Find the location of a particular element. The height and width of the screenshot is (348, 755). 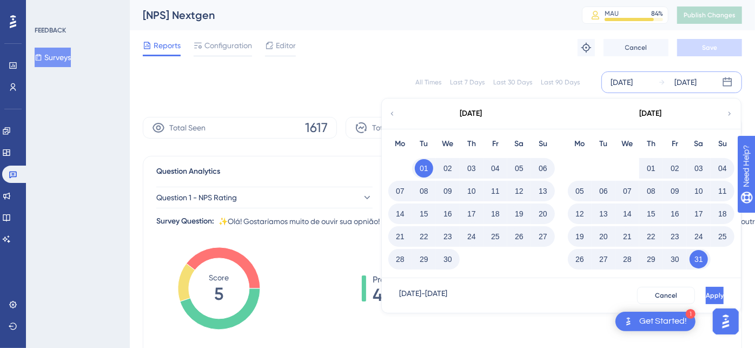

button: 08 is located at coordinates (651, 191).